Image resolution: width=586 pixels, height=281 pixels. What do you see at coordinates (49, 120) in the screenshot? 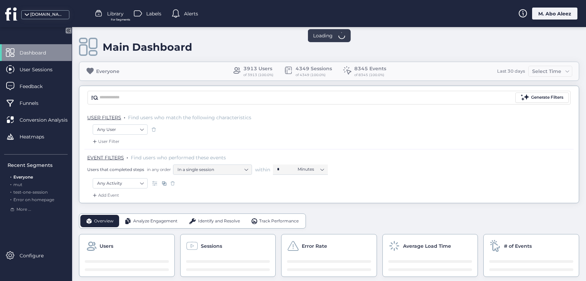
I see `span: Conversion Analysis` at bounding box center [49, 120].